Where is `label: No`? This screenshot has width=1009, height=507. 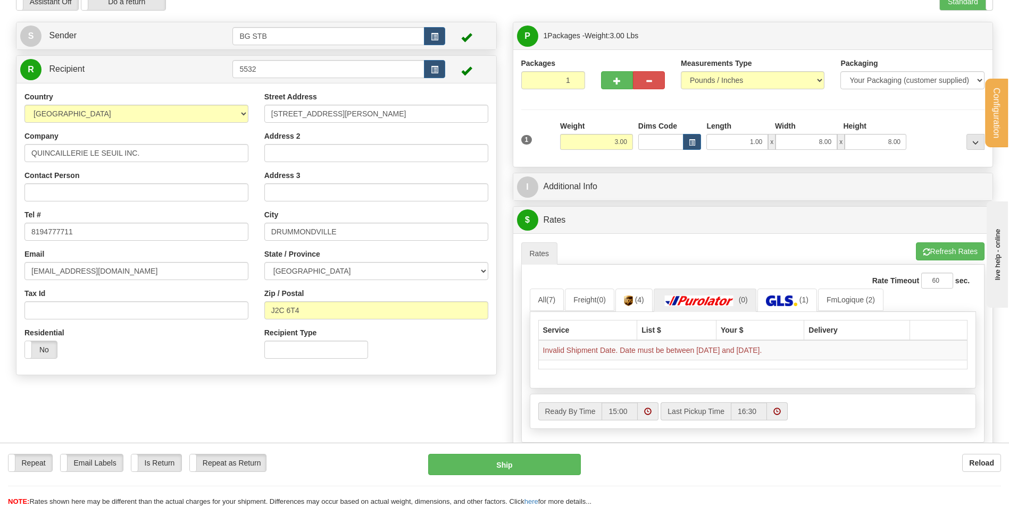 label: No is located at coordinates (41, 350).